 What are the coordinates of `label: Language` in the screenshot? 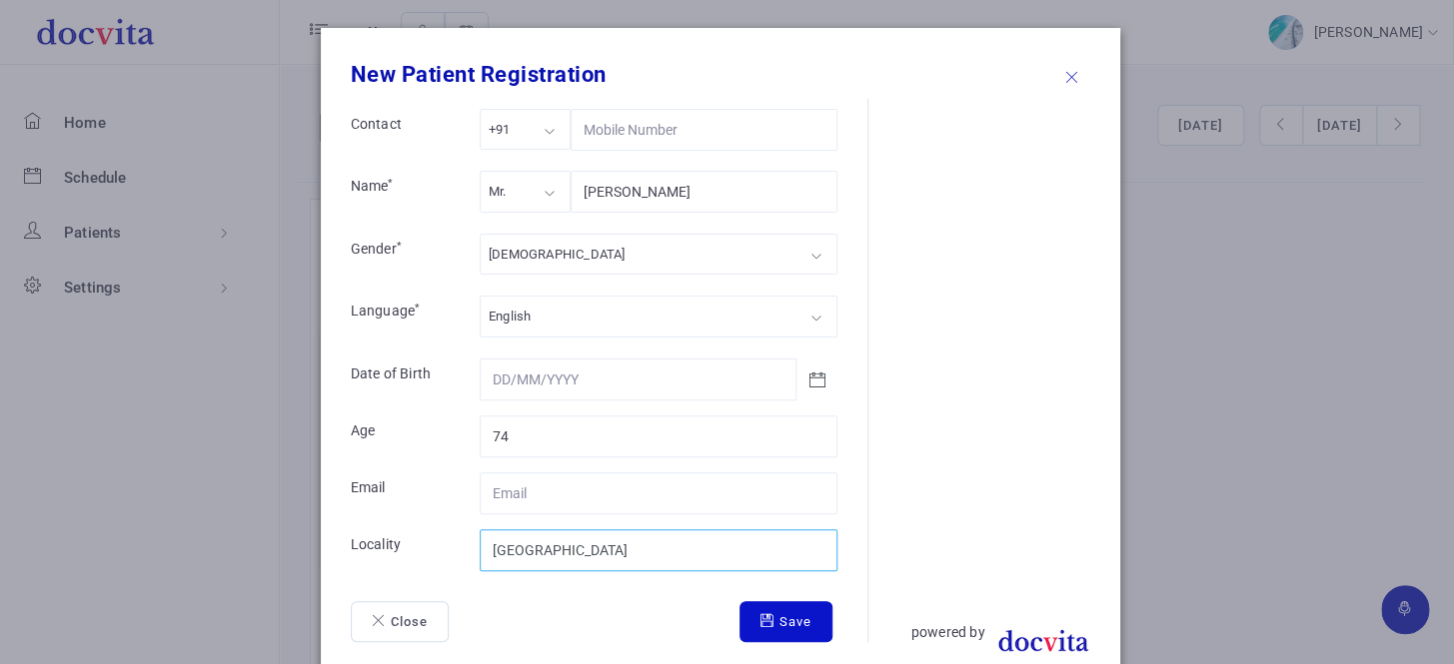 It's located at (400, 318).